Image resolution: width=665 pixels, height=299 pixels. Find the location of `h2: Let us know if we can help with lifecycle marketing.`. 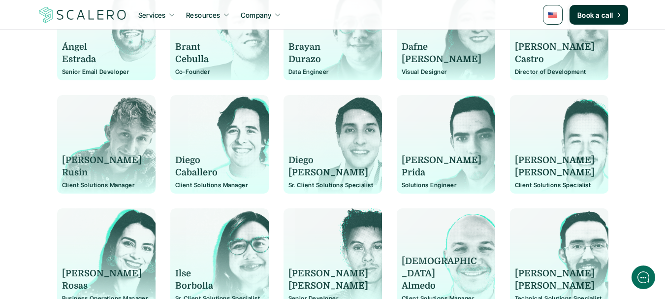

h2: Let us know if we can help with lifecycle marketing. is located at coordinates (98, 89).